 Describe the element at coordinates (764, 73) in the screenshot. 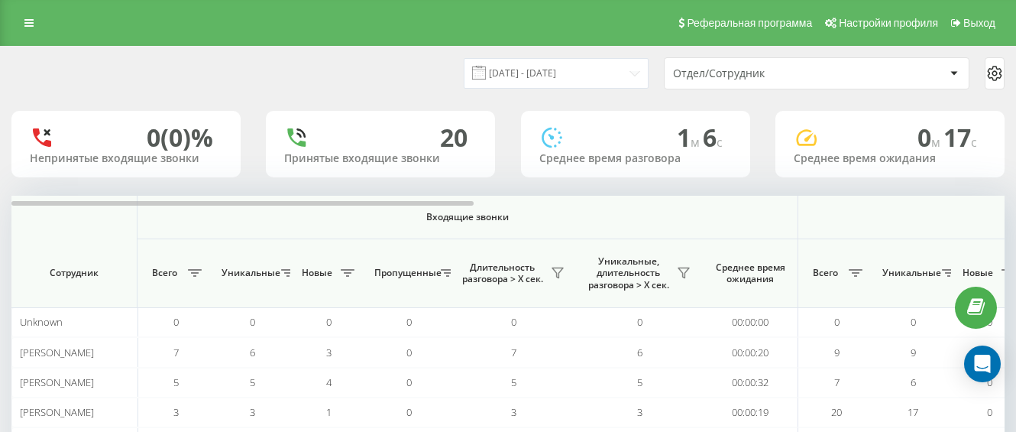

I see `div: Отдел/Сотрудник` at that location.